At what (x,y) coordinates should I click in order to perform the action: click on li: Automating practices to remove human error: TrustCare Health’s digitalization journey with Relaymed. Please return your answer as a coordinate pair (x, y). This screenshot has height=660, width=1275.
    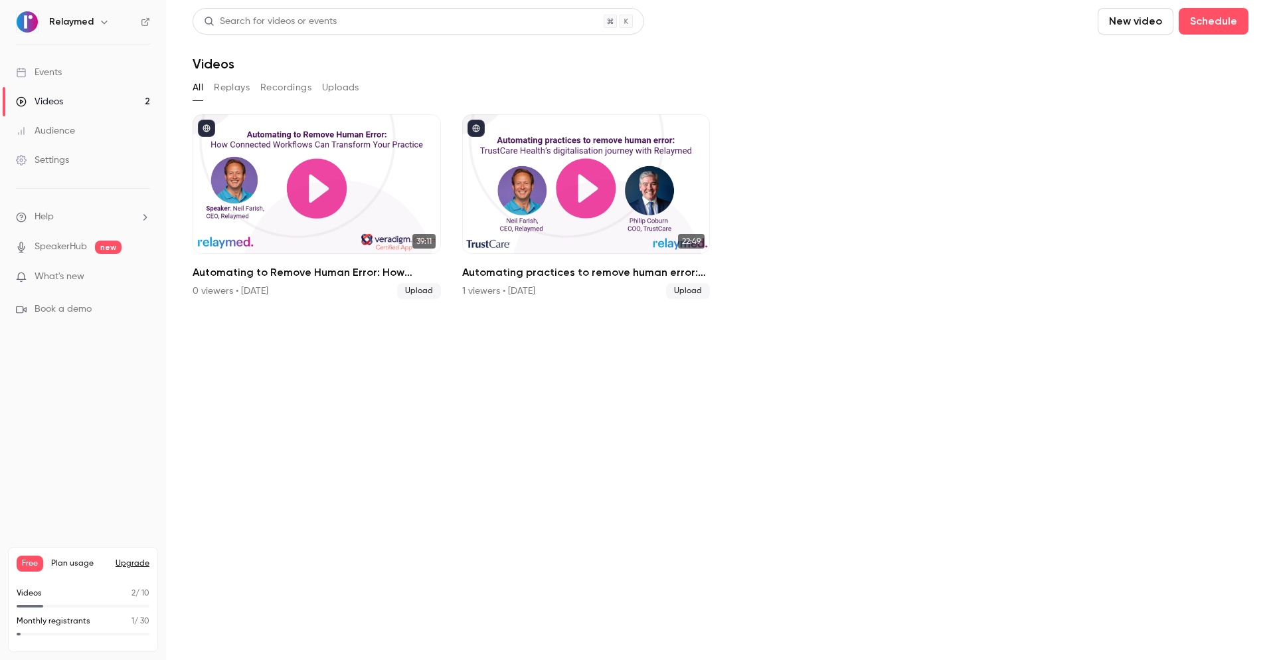
    Looking at the image, I should click on (586, 207).